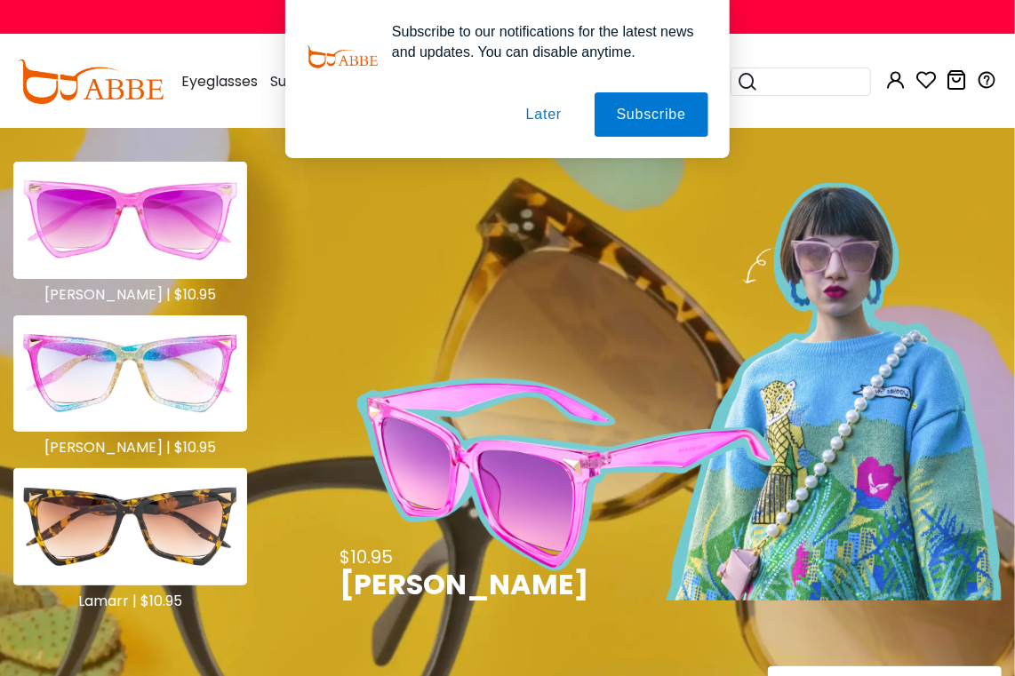  I want to click on div: Subscribe to our notifications for the latest news and updates. You can disable anytime., so click(543, 42).